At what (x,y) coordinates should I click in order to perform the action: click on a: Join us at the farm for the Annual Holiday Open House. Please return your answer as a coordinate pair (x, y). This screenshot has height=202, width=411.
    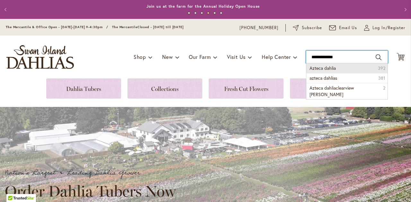
    Looking at the image, I should click on (203, 6).